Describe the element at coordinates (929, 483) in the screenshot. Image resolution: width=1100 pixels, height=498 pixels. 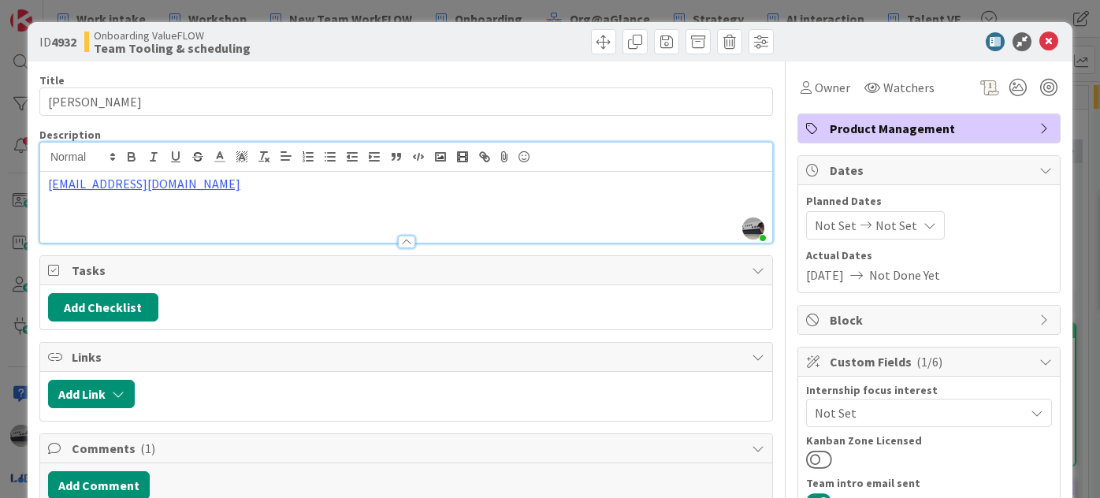
I see `div: Team intro email sent` at that location.